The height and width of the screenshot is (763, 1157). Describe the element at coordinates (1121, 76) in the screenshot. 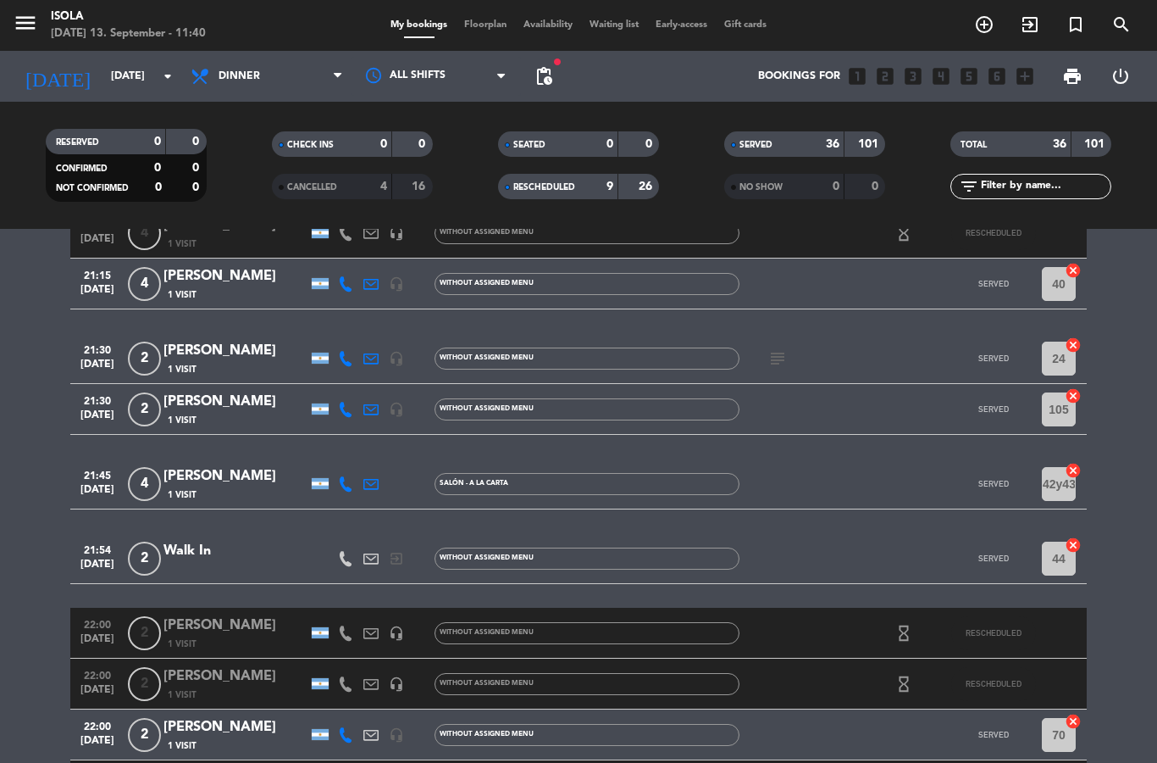

I see `i: power_settings_new` at that location.